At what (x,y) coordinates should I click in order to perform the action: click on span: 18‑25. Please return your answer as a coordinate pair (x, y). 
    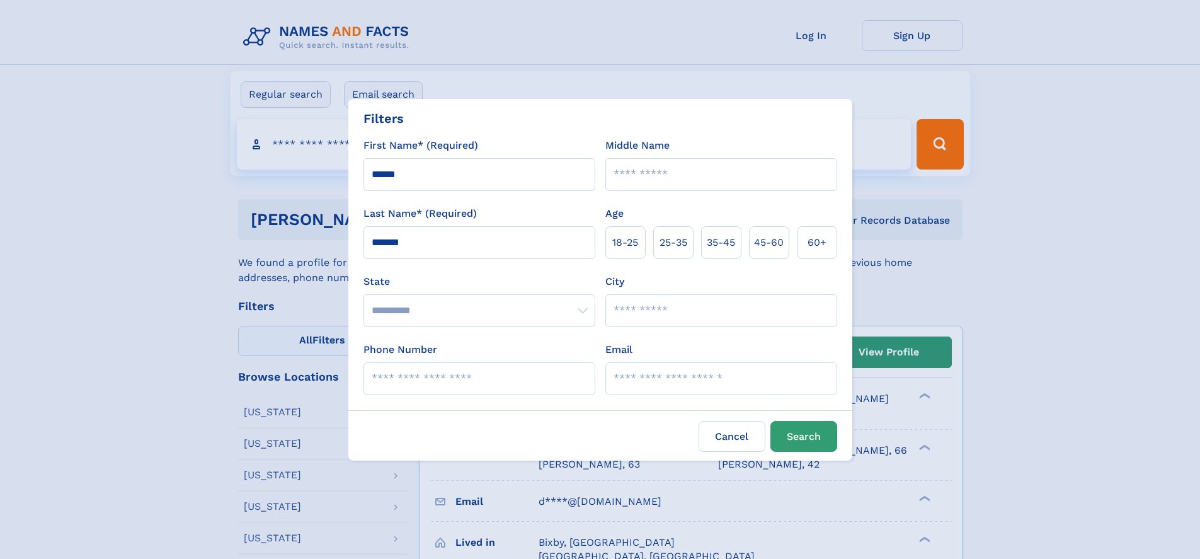
    Looking at the image, I should click on (625, 242).